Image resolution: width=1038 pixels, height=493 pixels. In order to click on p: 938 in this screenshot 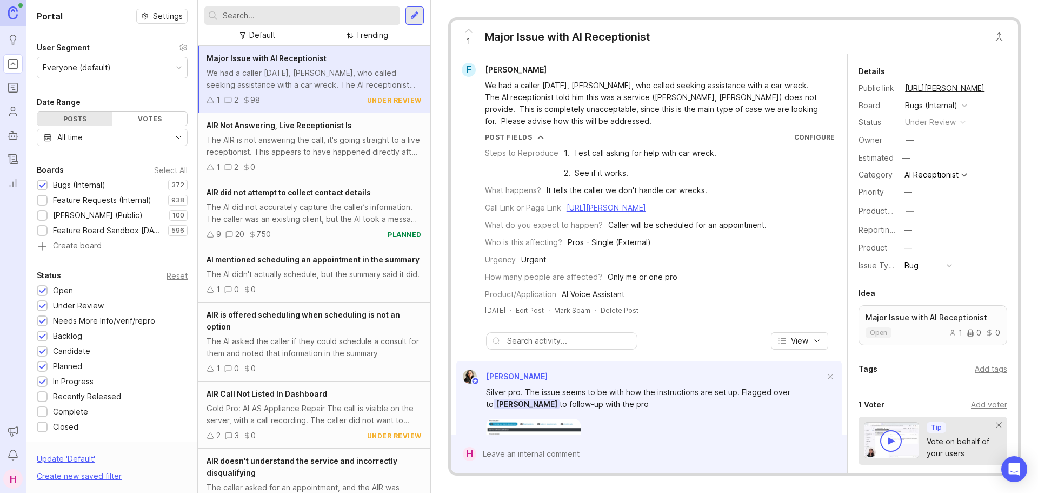, I will do `click(178, 200)`.